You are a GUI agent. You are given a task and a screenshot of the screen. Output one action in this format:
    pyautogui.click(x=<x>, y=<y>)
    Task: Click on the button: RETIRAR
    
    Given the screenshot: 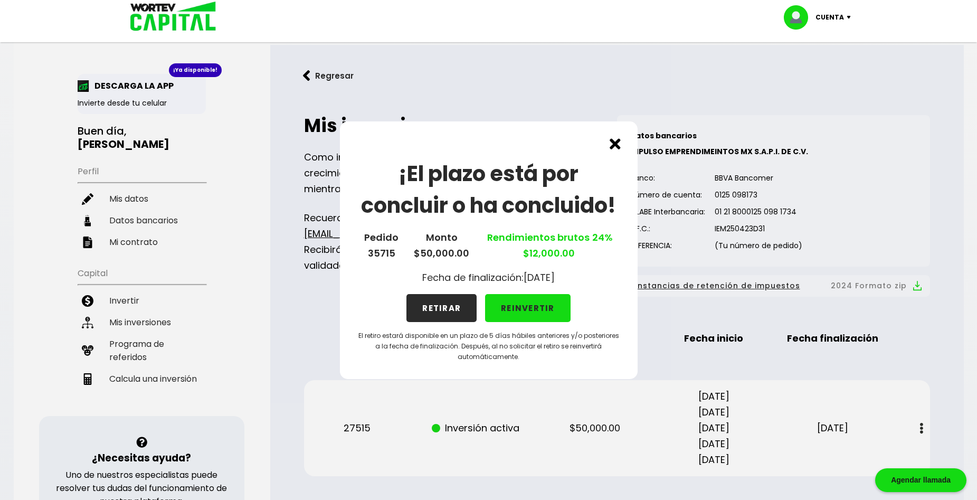 What is the action you would take?
    pyautogui.click(x=441, y=308)
    